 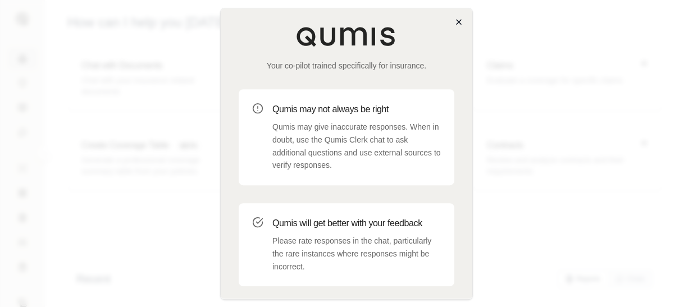 What do you see at coordinates (357, 146) in the screenshot?
I see `p: Qumis may give inaccurate responses. When in doubt, use the Qumis Clerk chat to ask additional qu...` at bounding box center [357, 146].